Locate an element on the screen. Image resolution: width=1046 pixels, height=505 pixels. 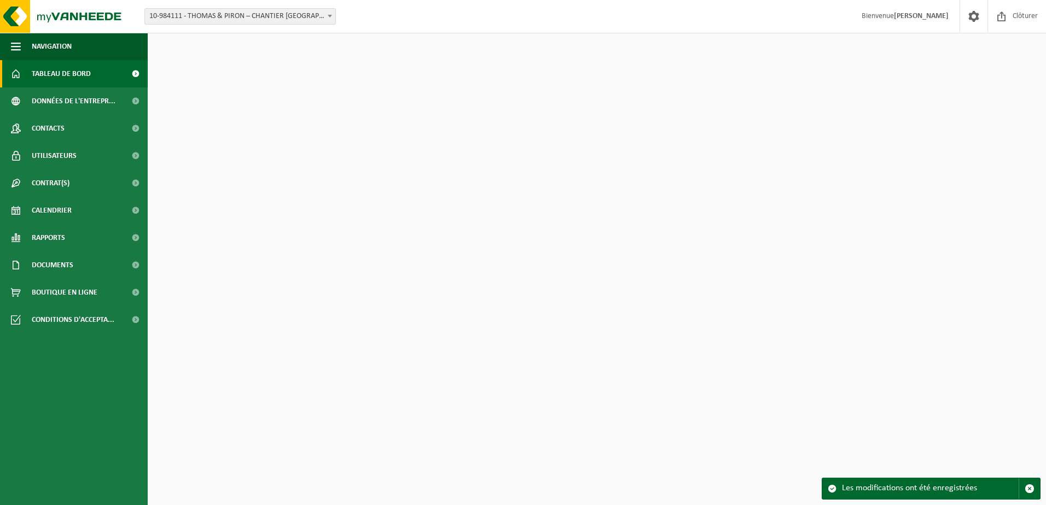
span: Utilisateurs is located at coordinates (54, 156).